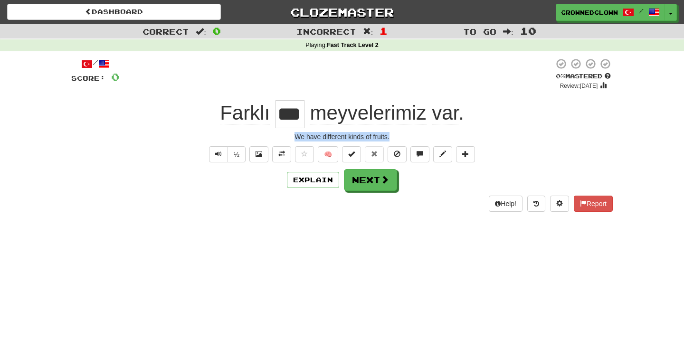  I want to click on button: Reset to 0% Mastered (alt+r), so click(374, 154).